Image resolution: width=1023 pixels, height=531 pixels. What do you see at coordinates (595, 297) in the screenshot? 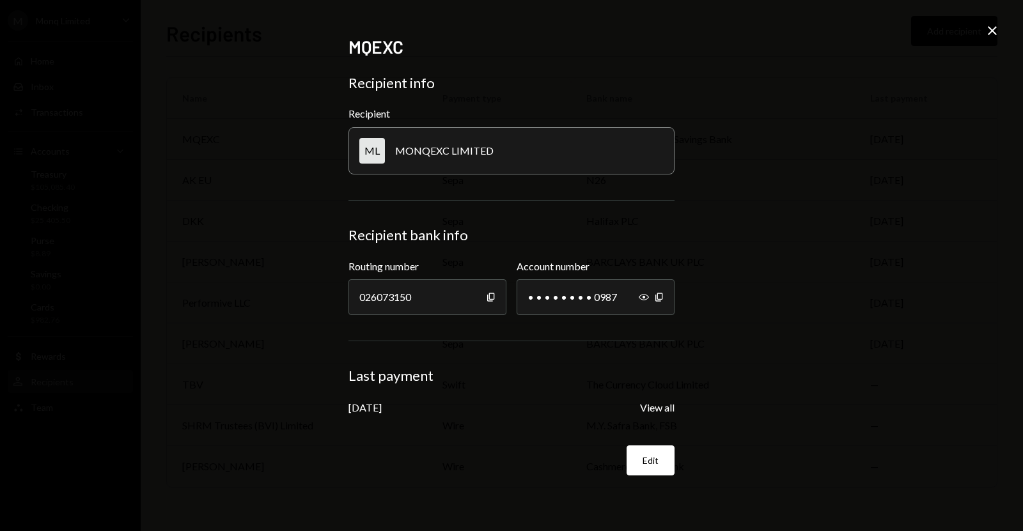
I see `div: • • • • • • • • 0987` at bounding box center [595, 297].